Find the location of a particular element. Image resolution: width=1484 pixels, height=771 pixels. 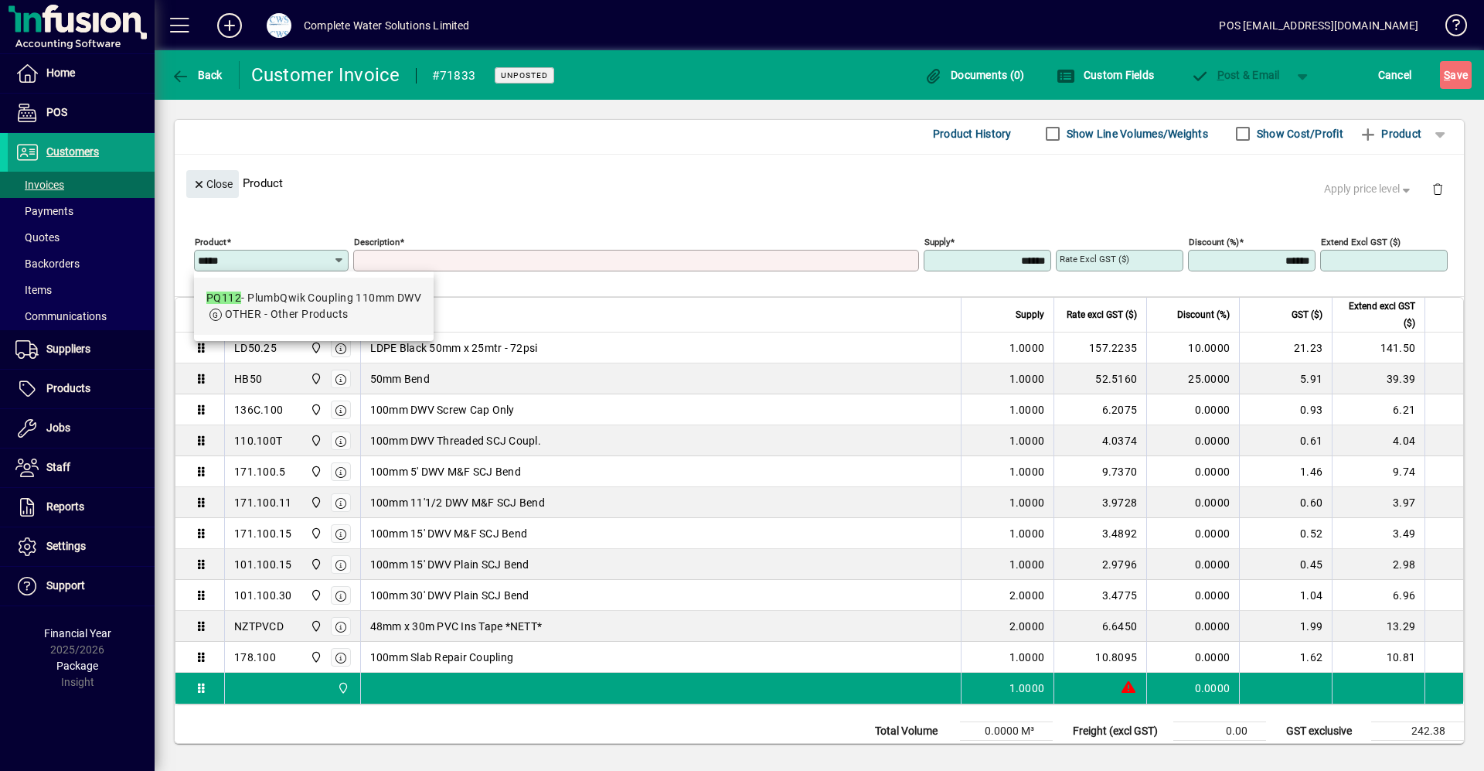

a: Payments is located at coordinates (81, 211).